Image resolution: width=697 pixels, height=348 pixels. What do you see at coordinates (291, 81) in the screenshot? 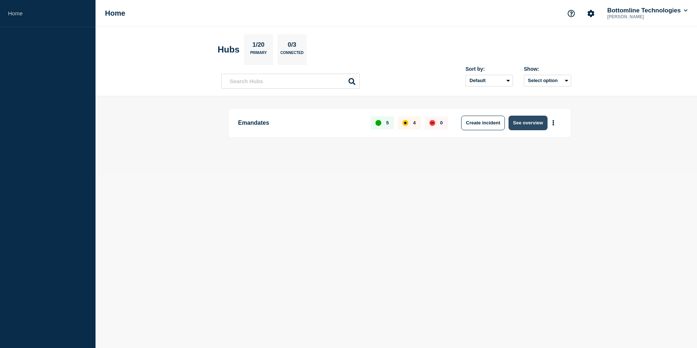
I see `input: Search Hubs` at bounding box center [291, 81].